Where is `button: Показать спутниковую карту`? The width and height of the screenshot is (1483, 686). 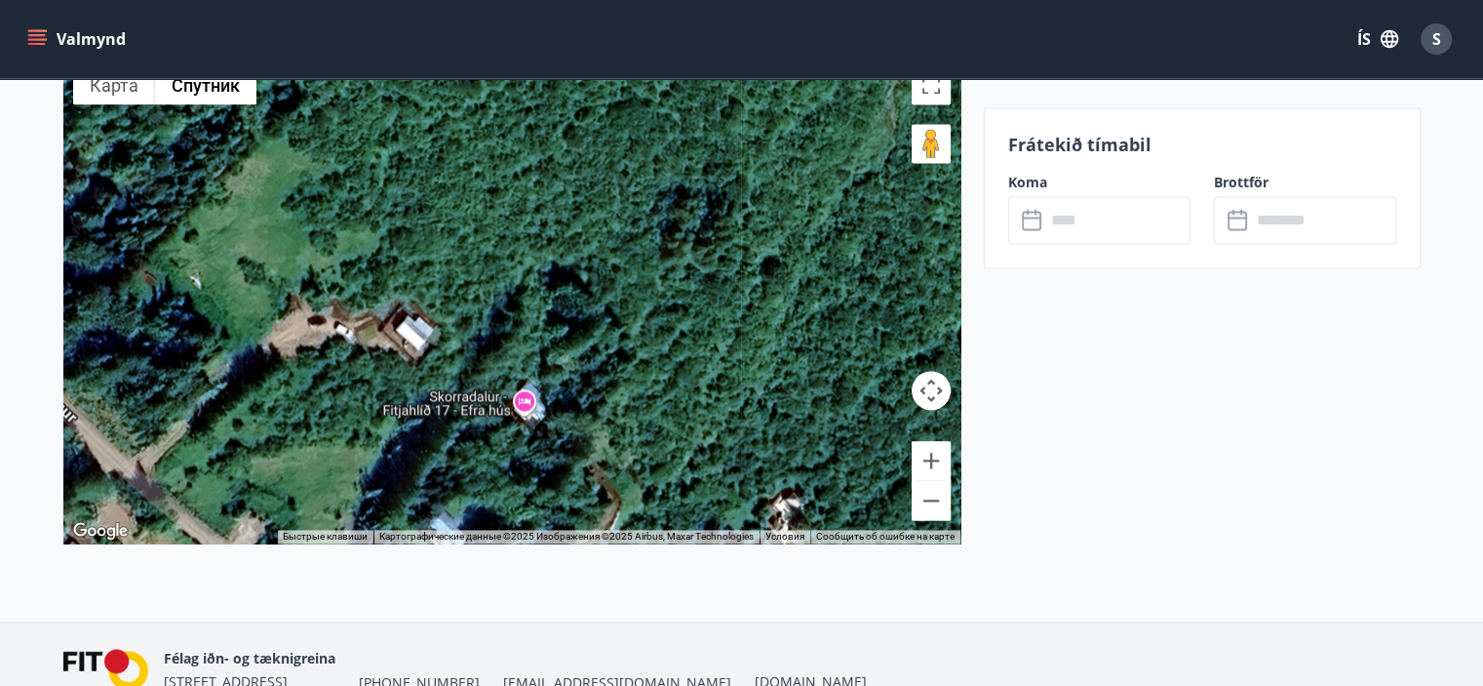 button: Показать спутниковую карту is located at coordinates (206, 85).